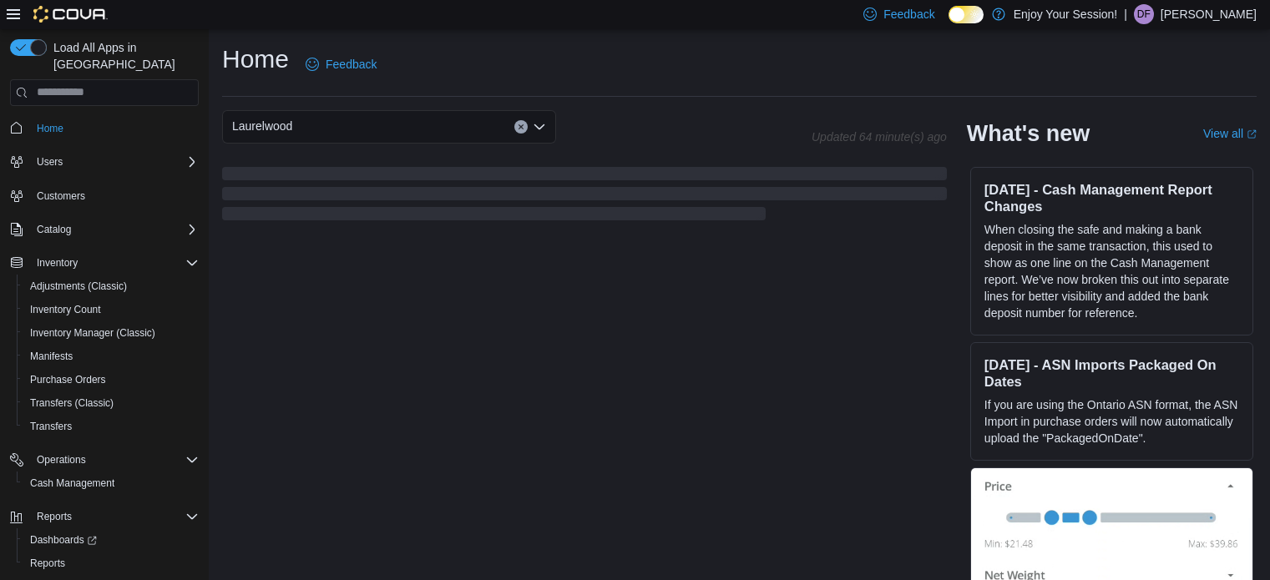 This screenshot has width=1270, height=580. What do you see at coordinates (111, 403) in the screenshot?
I see `button: Transfers (Classic)` at bounding box center [111, 403].